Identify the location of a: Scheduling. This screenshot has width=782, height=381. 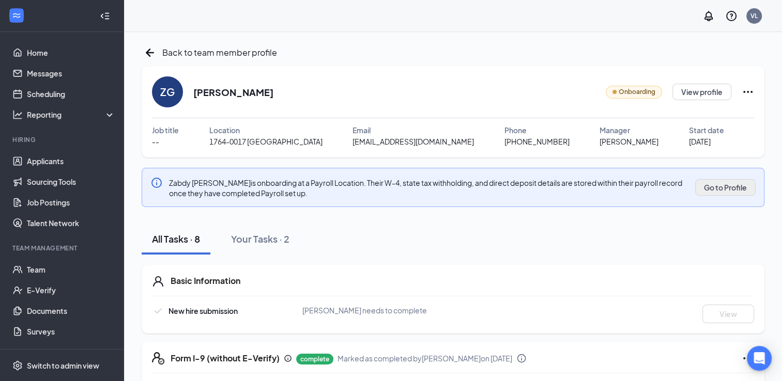
(71, 94).